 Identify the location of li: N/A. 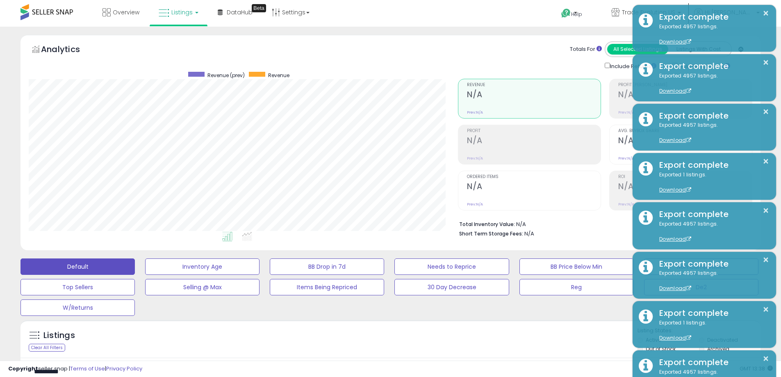
(603, 224).